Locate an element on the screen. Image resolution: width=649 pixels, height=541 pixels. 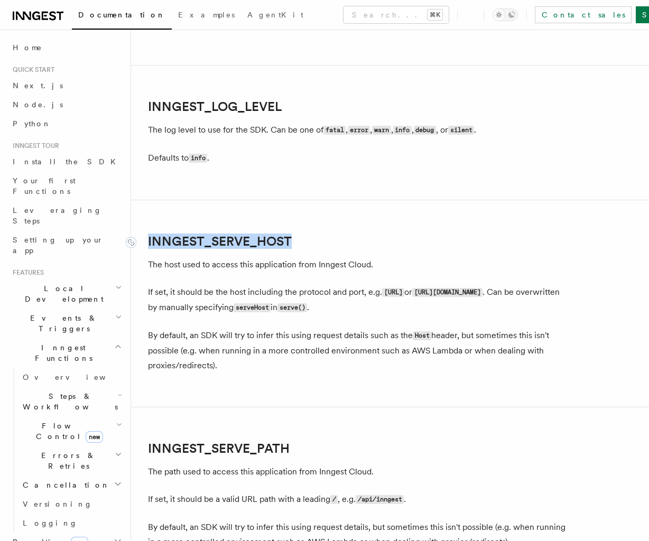
span: Next.js is located at coordinates (38, 86).